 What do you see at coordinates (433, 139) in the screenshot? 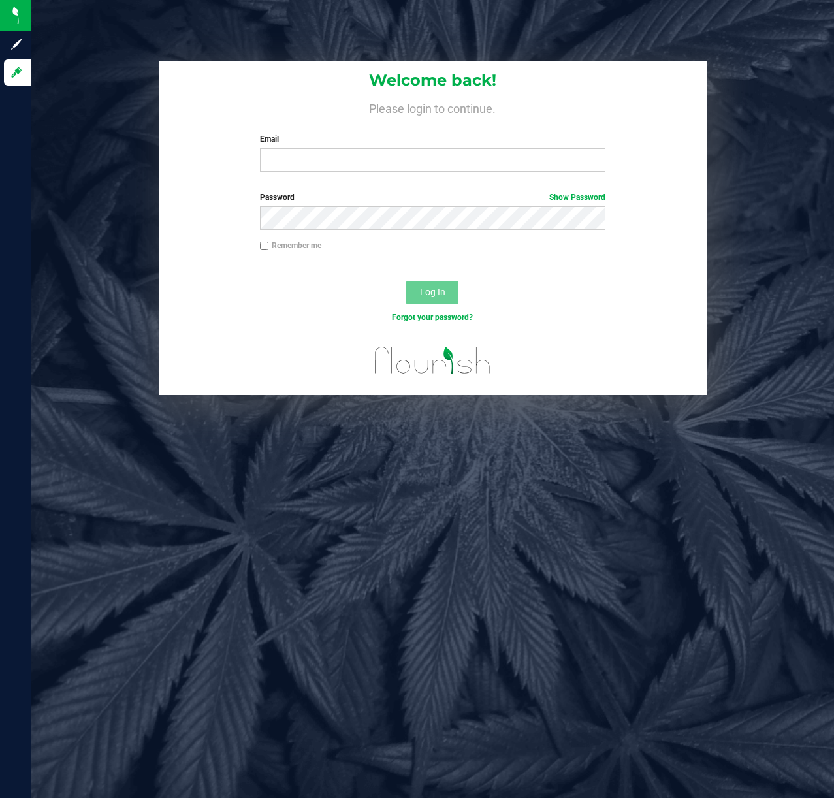
I see `label: Email` at bounding box center [433, 139].